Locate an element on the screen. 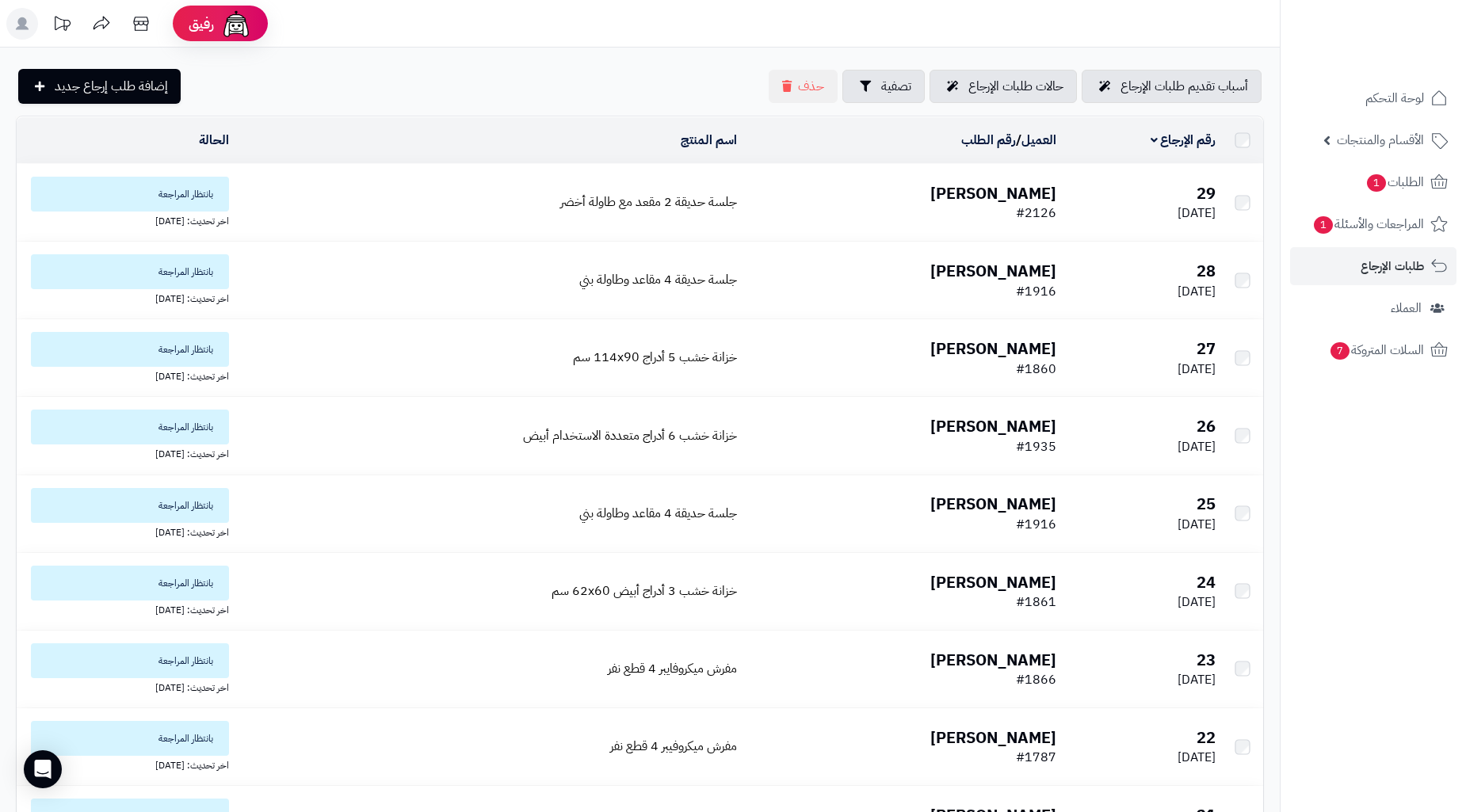  a: مفرش ميكروفيبر 4 قطع نفر is located at coordinates (674, 746).